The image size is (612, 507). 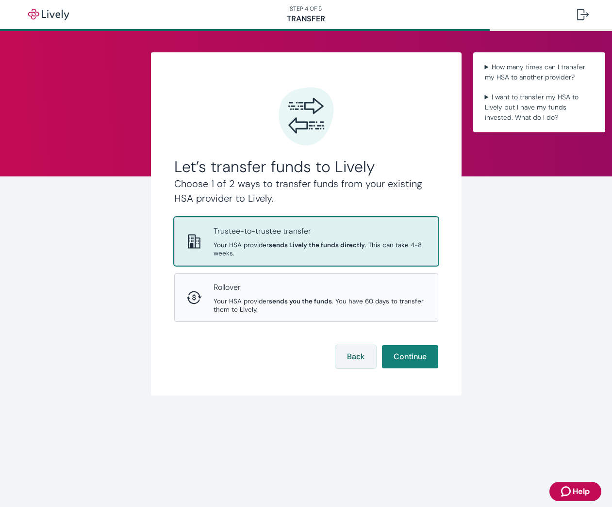 I want to click on p: Rollover, so click(x=320, y=288).